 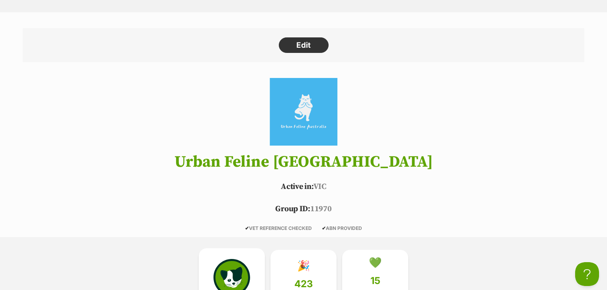 What do you see at coordinates (341, 228) in the screenshot?
I see `span: ABN PROVIDED` at bounding box center [341, 228].